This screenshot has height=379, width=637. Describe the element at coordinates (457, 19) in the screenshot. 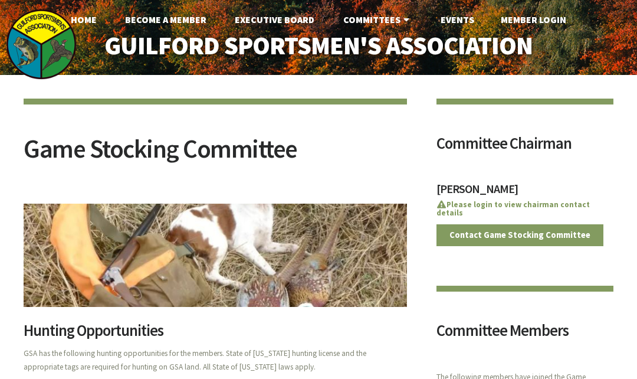

I see `a: Events` at that location.